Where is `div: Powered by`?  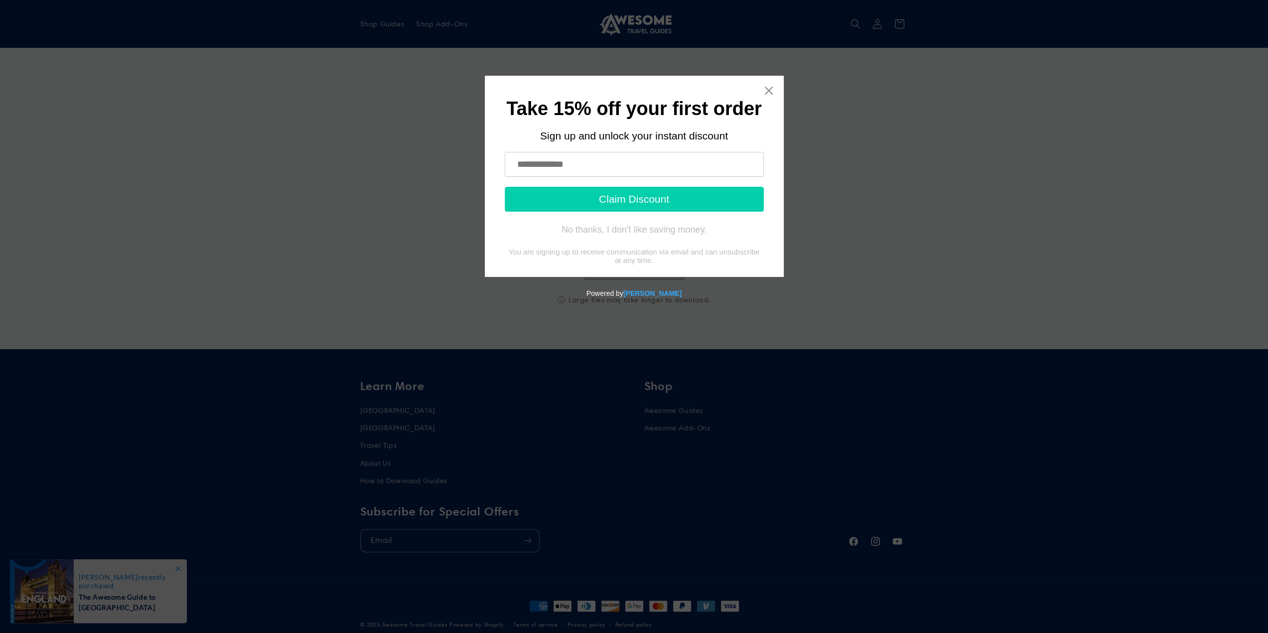 div: Powered by is located at coordinates (634, 293).